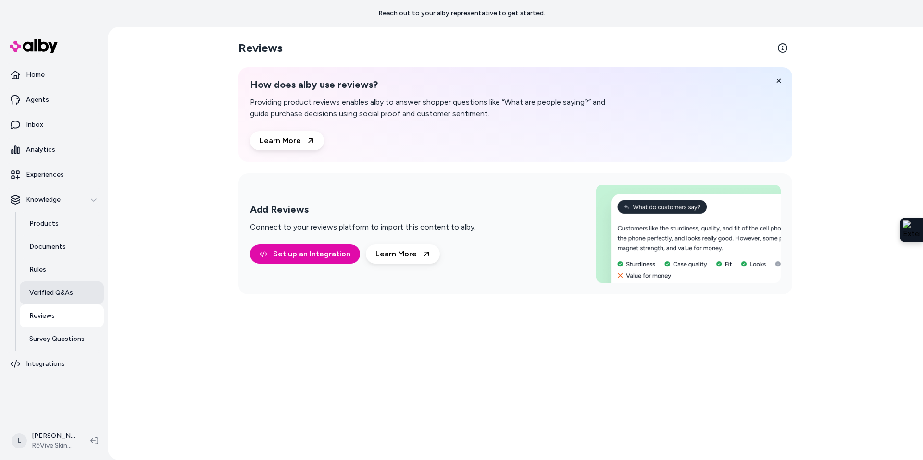 This screenshot has width=923, height=460. I want to click on a: Set up an Integration, so click(305, 254).